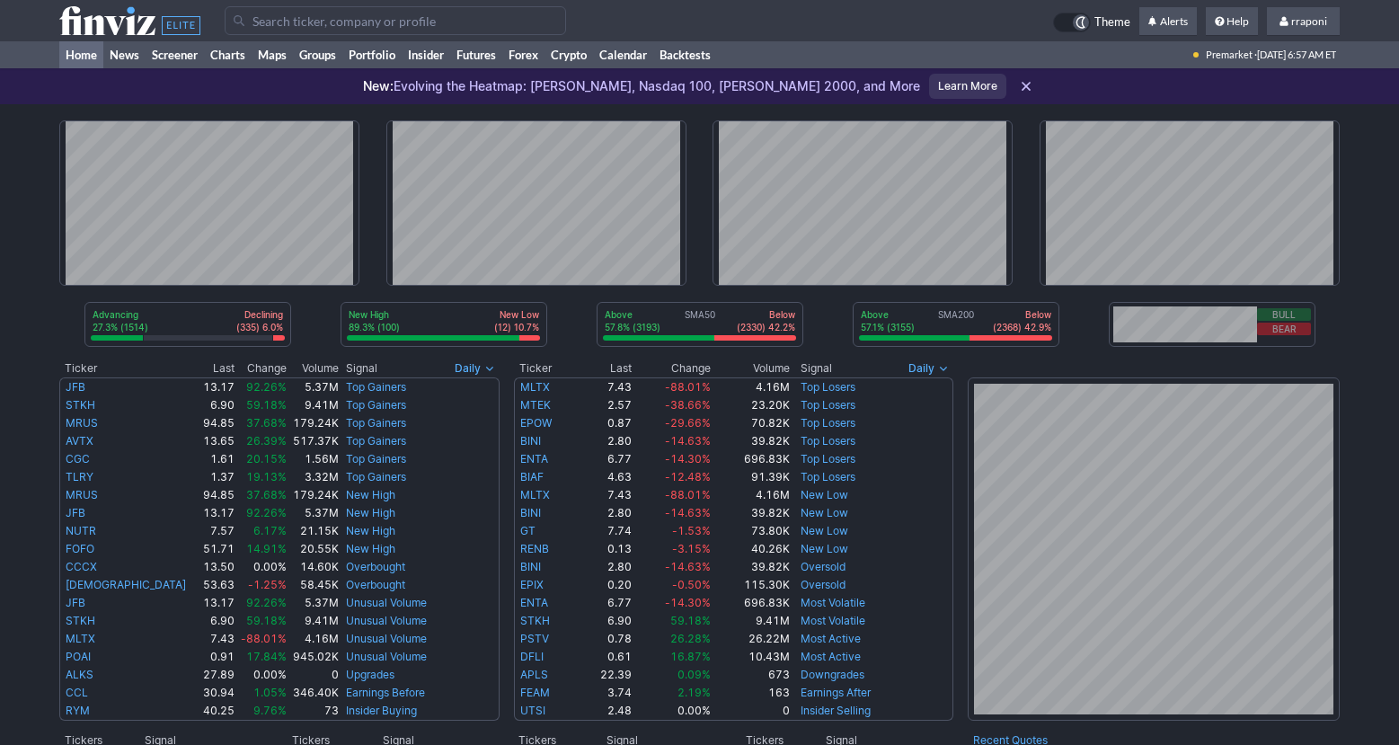 This screenshot has width=1399, height=745. I want to click on a: Alerts, so click(1168, 22).